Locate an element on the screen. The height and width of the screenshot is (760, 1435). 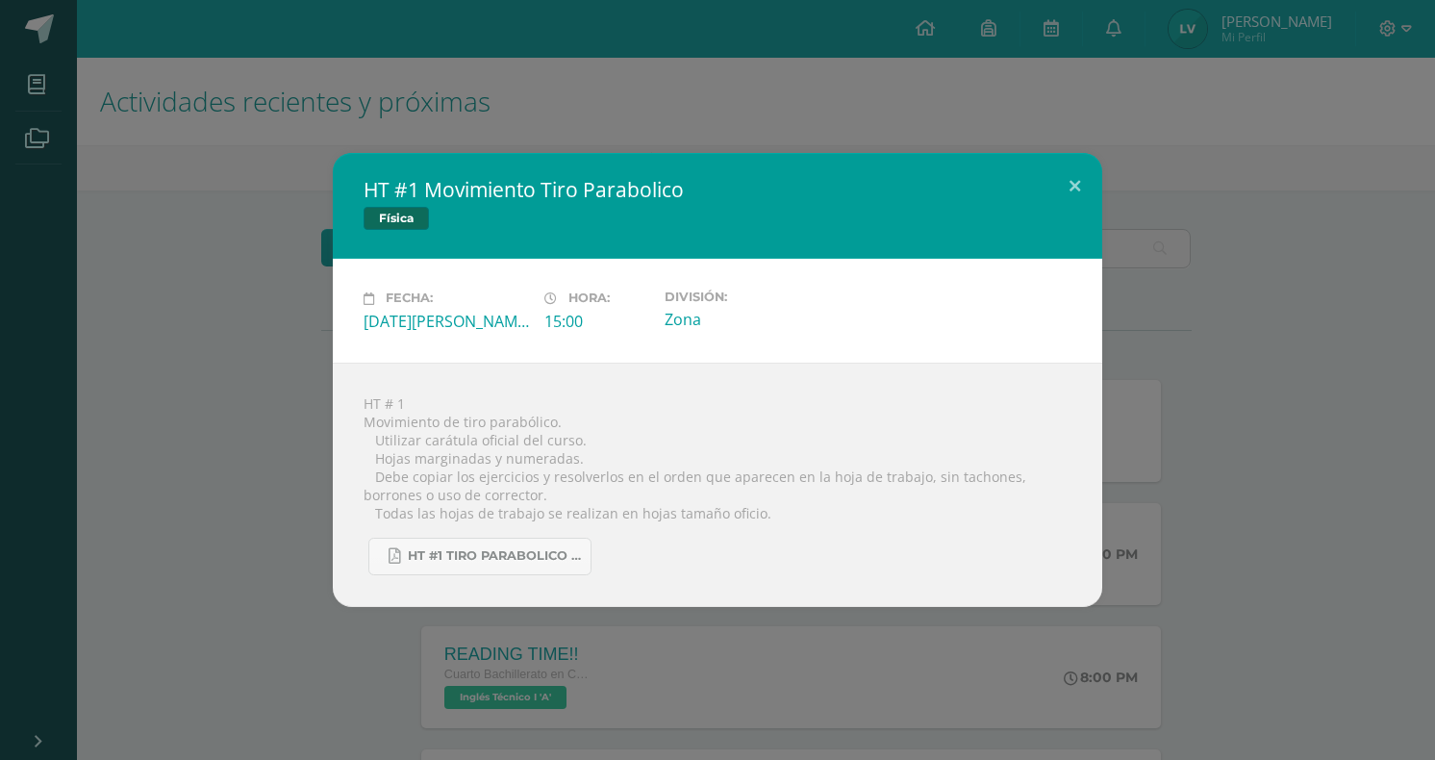
div: Zona is located at coordinates (747, 319).